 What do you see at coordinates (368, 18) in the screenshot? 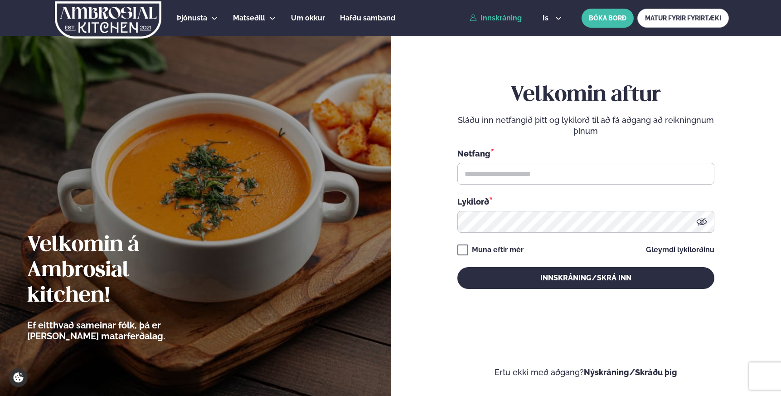
I see `a: Hafðu samband` at bounding box center [368, 18].